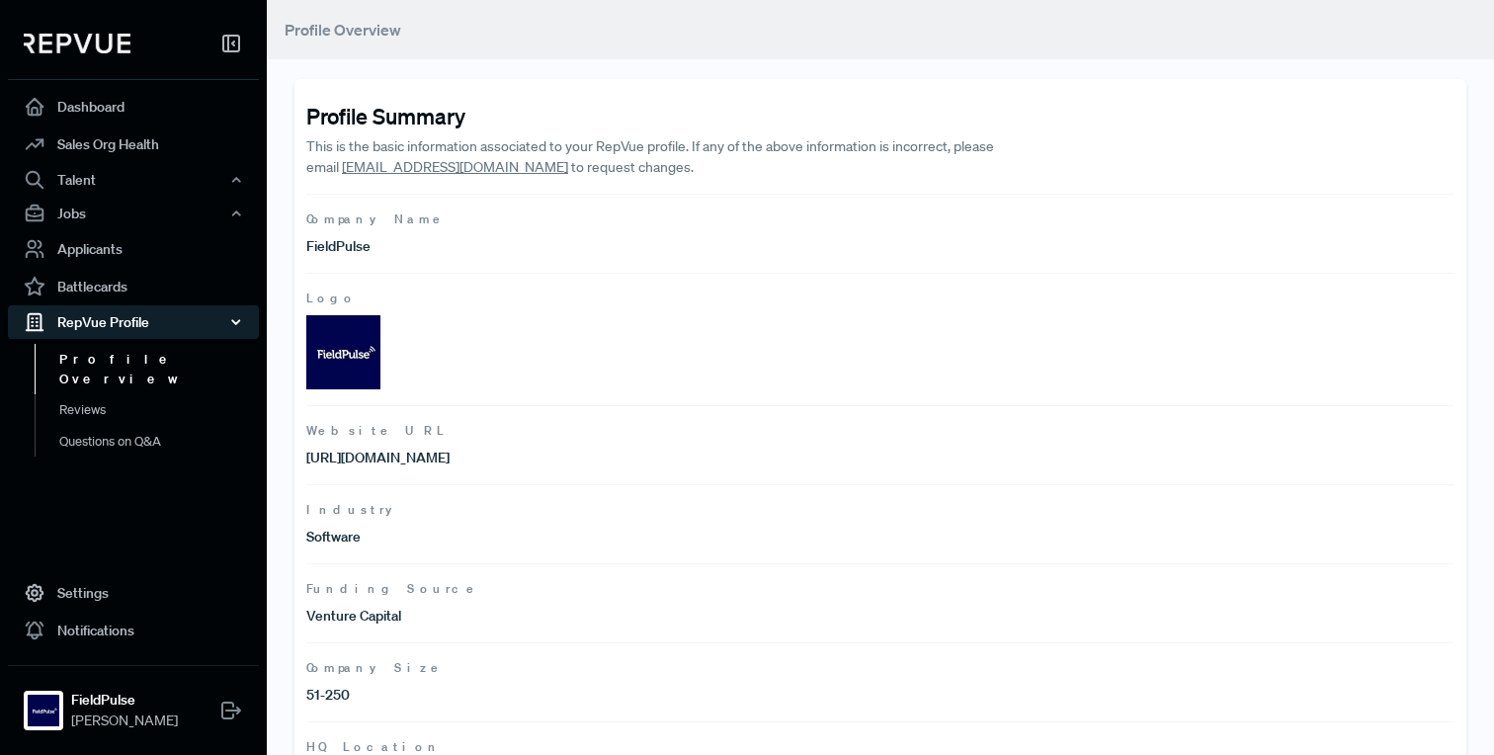 This screenshot has height=755, width=1494. Describe the element at coordinates (133, 213) in the screenshot. I see `button: Jobs` at that location.